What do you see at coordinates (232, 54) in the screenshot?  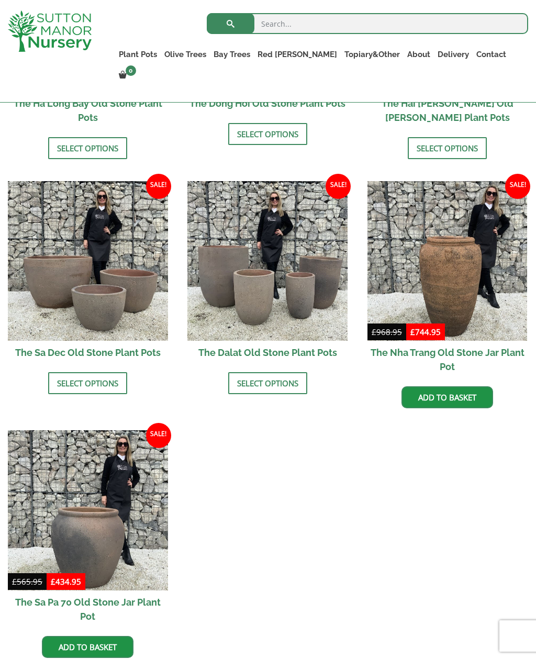 I see `a: Bay Trees` at bounding box center [232, 54].